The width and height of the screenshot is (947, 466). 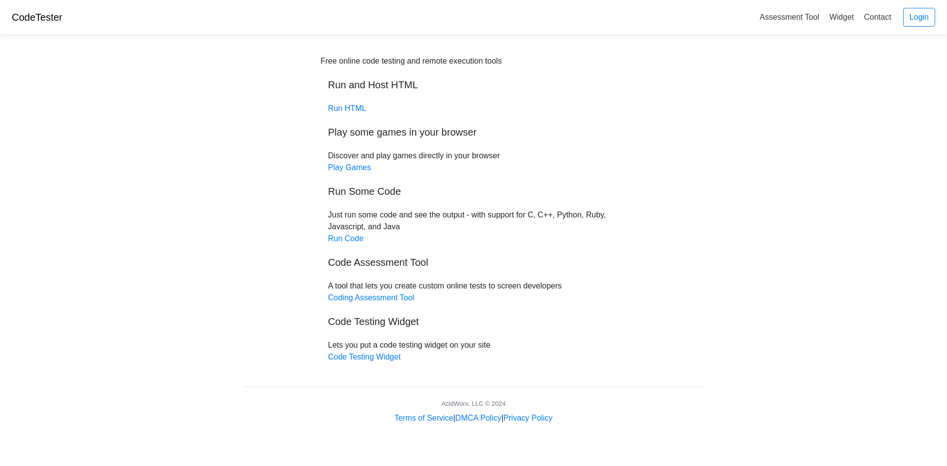 I want to click on a: Run Code, so click(x=346, y=238).